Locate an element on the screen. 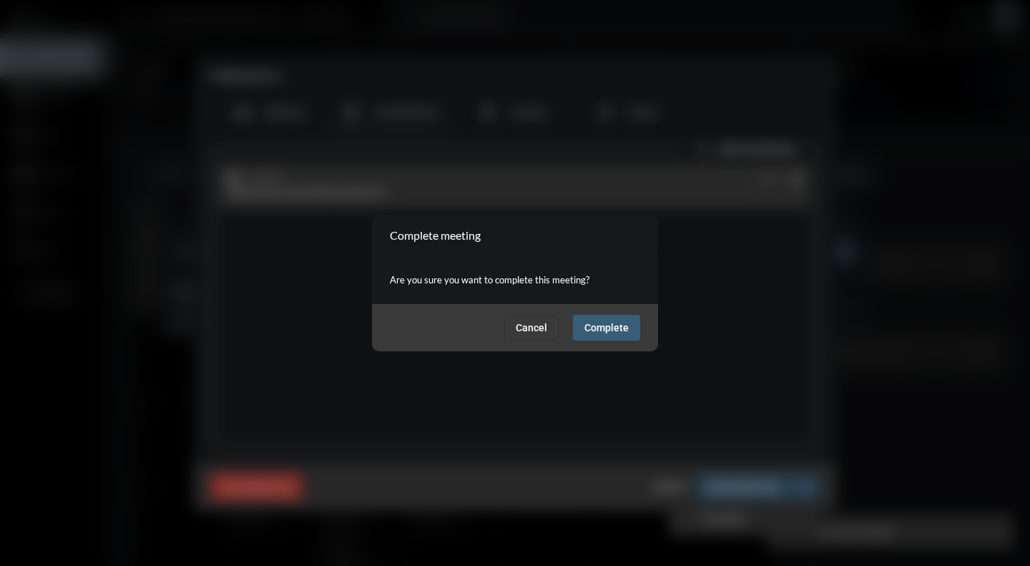 The height and width of the screenshot is (566, 1030). button: Cancel is located at coordinates (532, 328).